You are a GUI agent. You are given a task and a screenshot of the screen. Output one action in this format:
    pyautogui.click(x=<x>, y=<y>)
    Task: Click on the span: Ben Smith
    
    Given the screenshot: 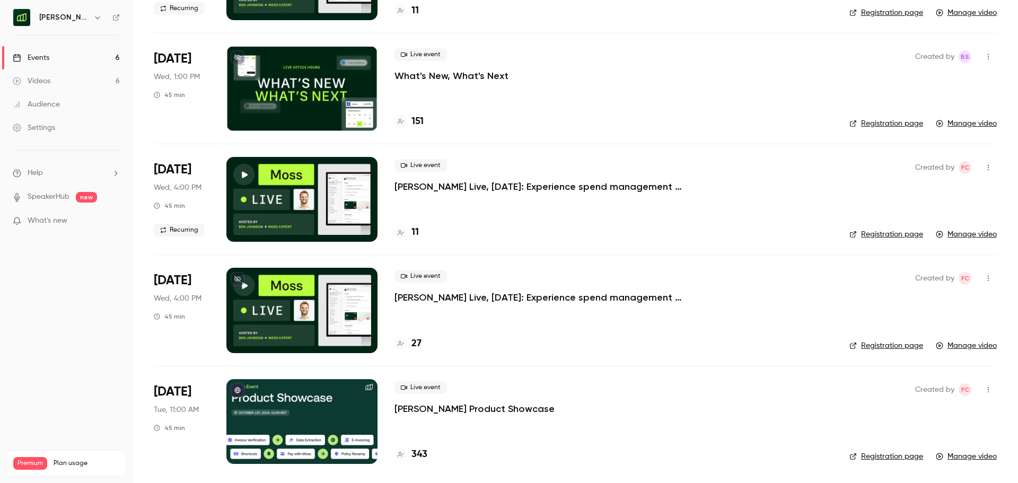 What is the action you would take?
    pyautogui.click(x=965, y=57)
    